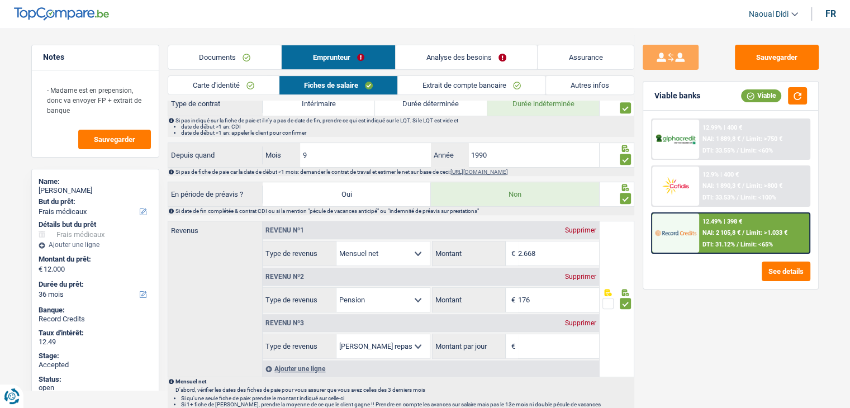 Image resolution: width=850 pixels, height=408 pixels. Describe the element at coordinates (95, 182) in the screenshot. I see `div: Name:` at that location.